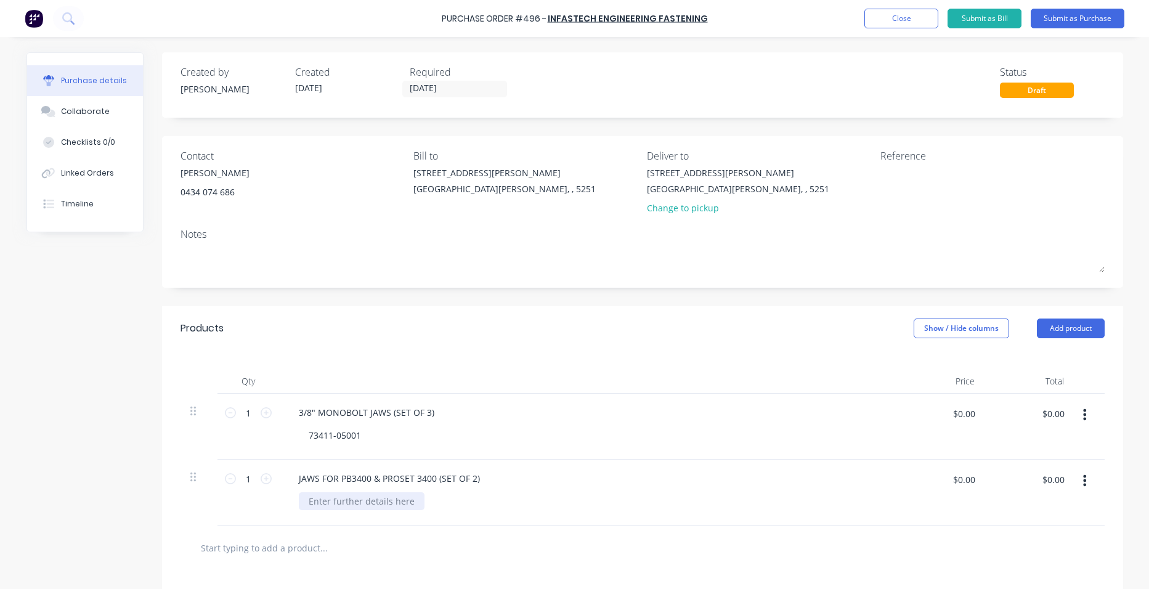 This screenshot has height=589, width=1149. Describe the element at coordinates (462, 72) in the screenshot. I see `div: Required` at that location.